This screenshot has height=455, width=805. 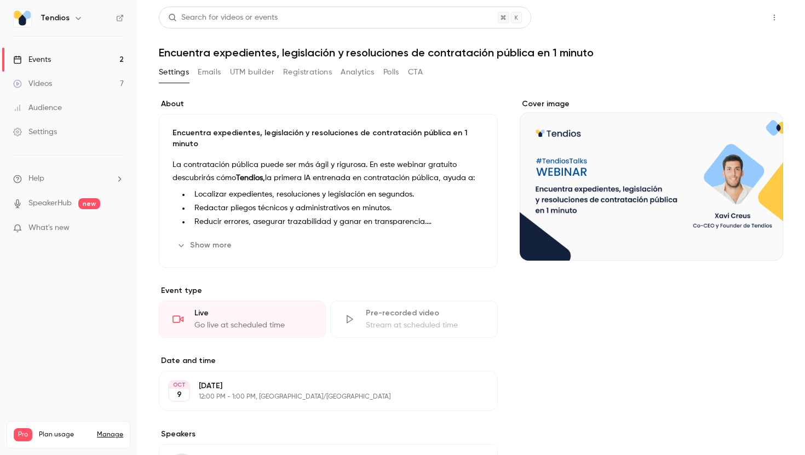 What do you see at coordinates (110, 435) in the screenshot?
I see `a: Manage` at bounding box center [110, 435].